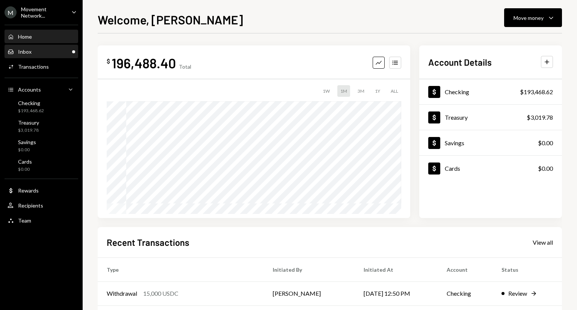 The image size is (577, 310). What do you see at coordinates (25, 36) in the screenshot?
I see `div: Home` at bounding box center [25, 36].